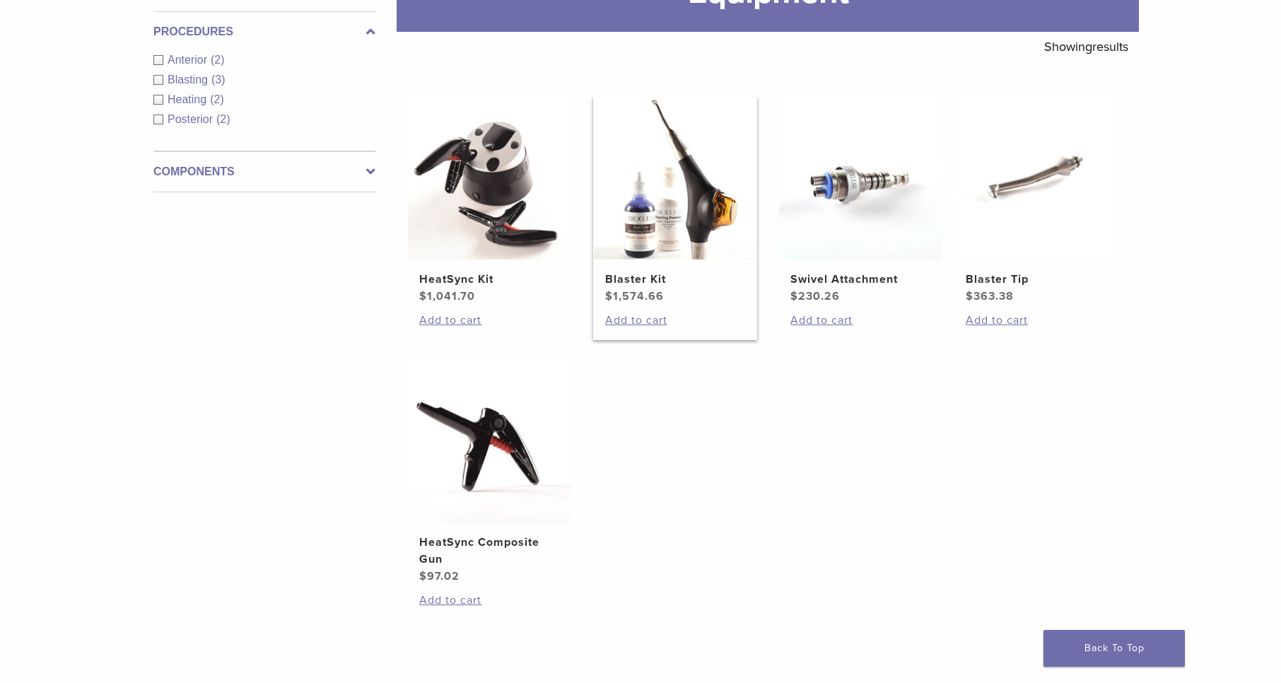 The width and height of the screenshot is (1281, 683). I want to click on a: Blaster KitBlaster Kit $1,574.66, so click(675, 201).